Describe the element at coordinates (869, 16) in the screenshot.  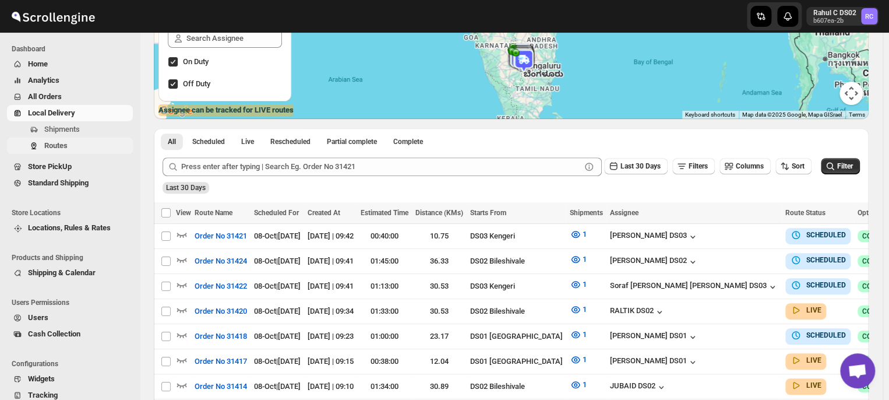
I see `text: RC` at that location.